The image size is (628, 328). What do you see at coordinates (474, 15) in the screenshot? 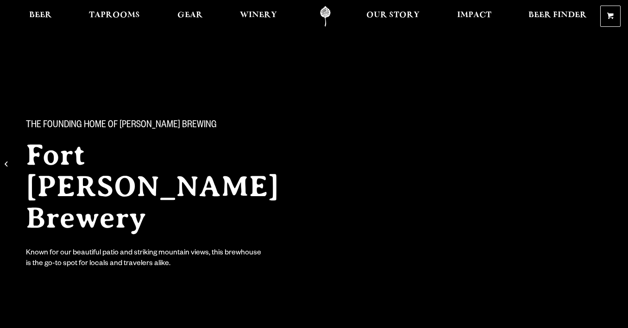
I see `span: Impact` at bounding box center [474, 15].